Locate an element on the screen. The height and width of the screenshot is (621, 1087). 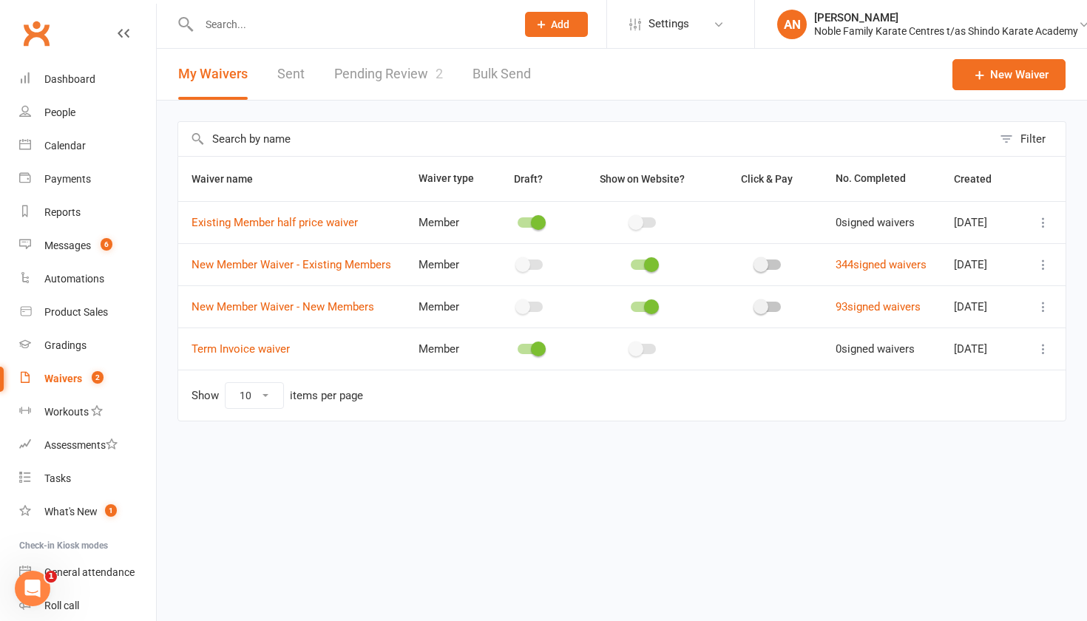
a: Tasks is located at coordinates (87, 478).